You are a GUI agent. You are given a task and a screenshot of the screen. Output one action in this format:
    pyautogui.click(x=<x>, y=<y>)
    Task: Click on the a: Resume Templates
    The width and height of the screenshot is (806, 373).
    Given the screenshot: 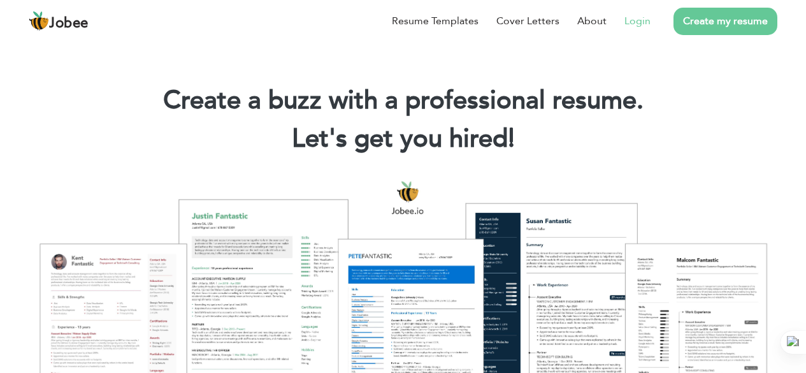 What is the action you would take?
    pyautogui.click(x=435, y=21)
    